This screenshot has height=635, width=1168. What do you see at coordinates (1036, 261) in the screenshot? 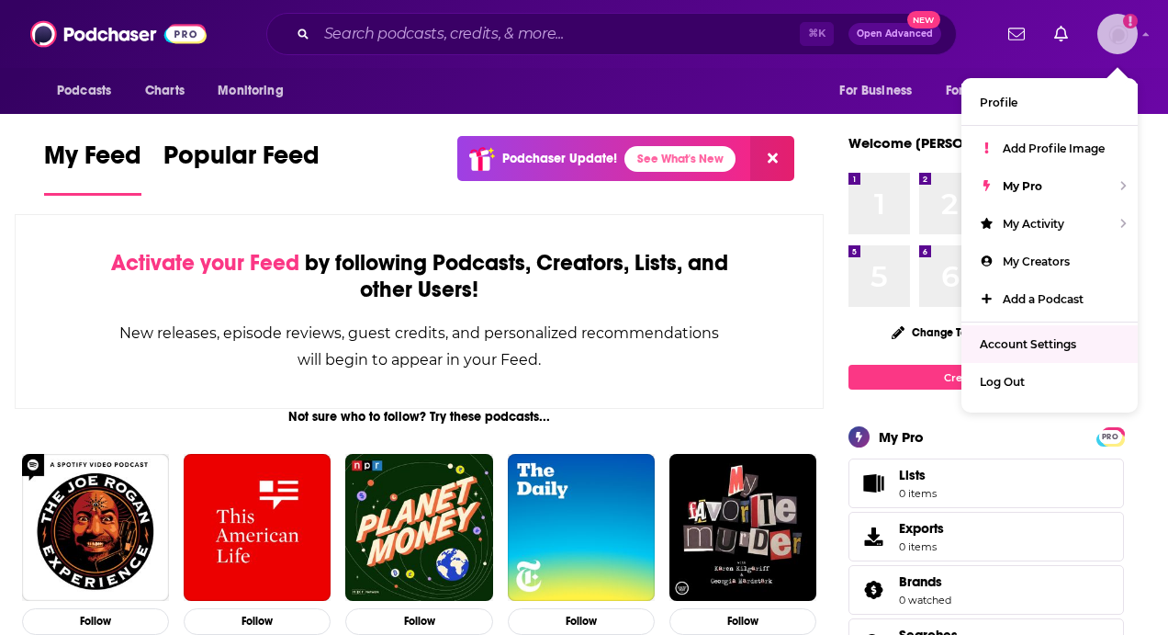
I see `span: My Creators` at bounding box center [1036, 261].